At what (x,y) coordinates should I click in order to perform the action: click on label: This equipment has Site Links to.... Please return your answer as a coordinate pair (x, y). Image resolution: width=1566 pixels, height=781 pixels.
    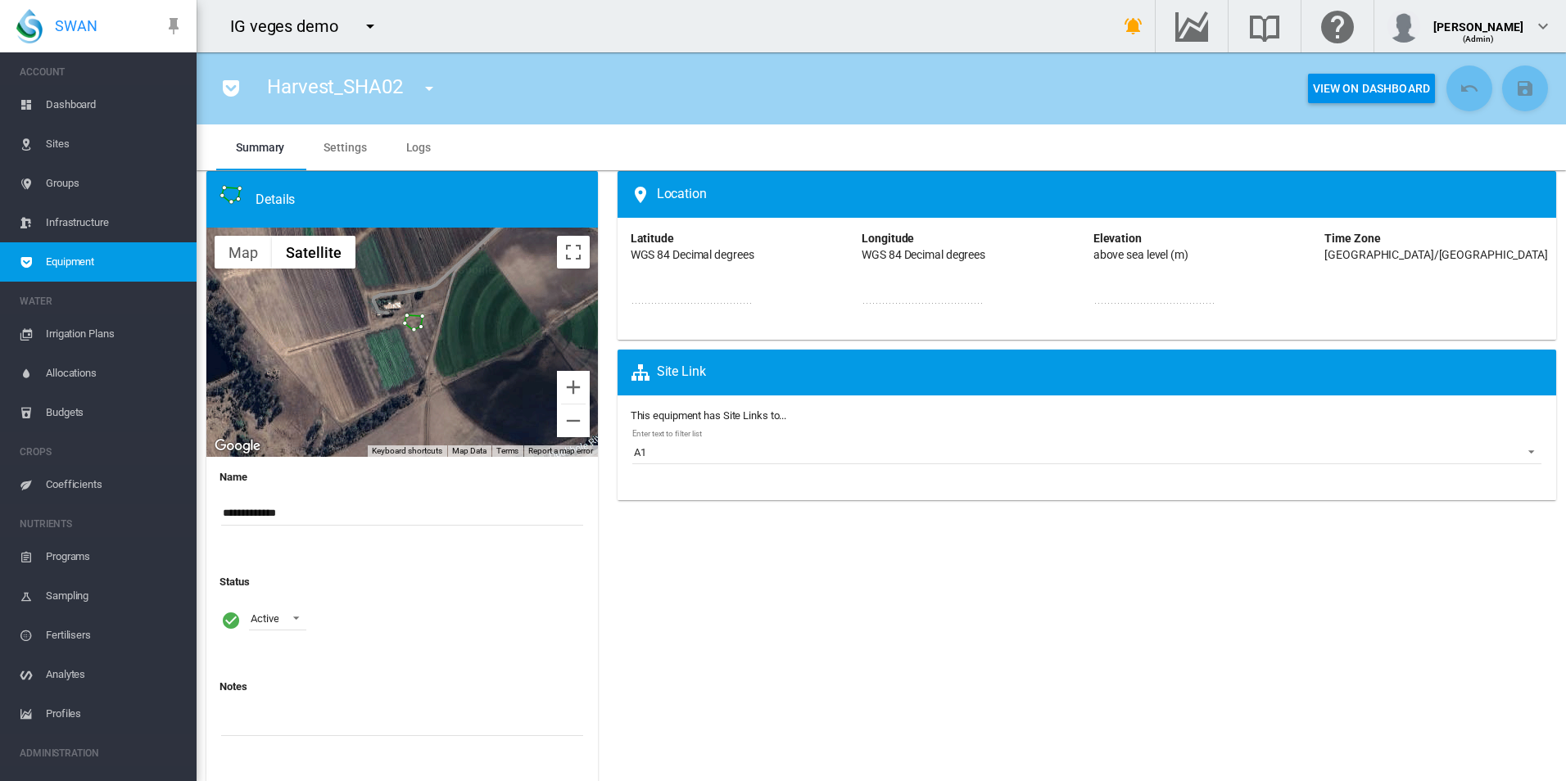
    Looking at the image, I should click on (1087, 416).